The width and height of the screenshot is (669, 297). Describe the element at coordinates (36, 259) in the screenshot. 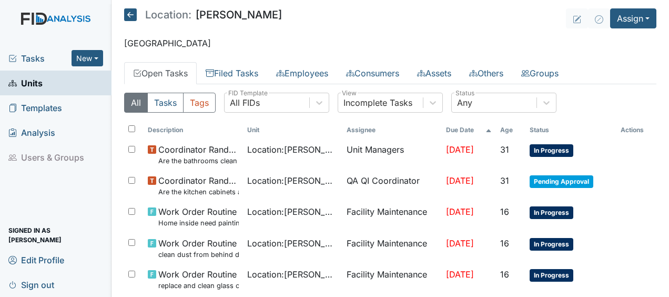

I see `span: Edit Profile` at that location.